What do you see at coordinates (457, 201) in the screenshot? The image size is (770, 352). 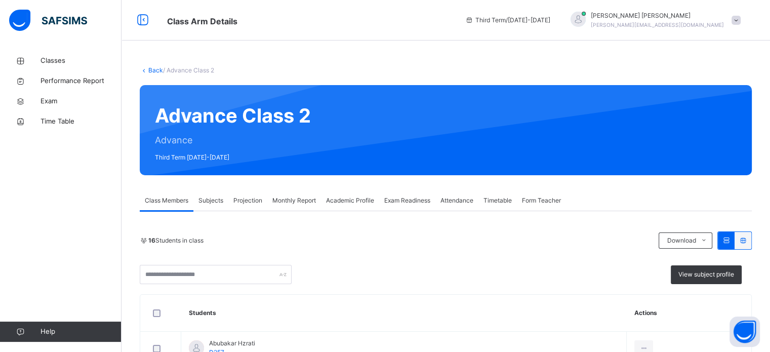 I see `span: Attendance` at bounding box center [457, 201].